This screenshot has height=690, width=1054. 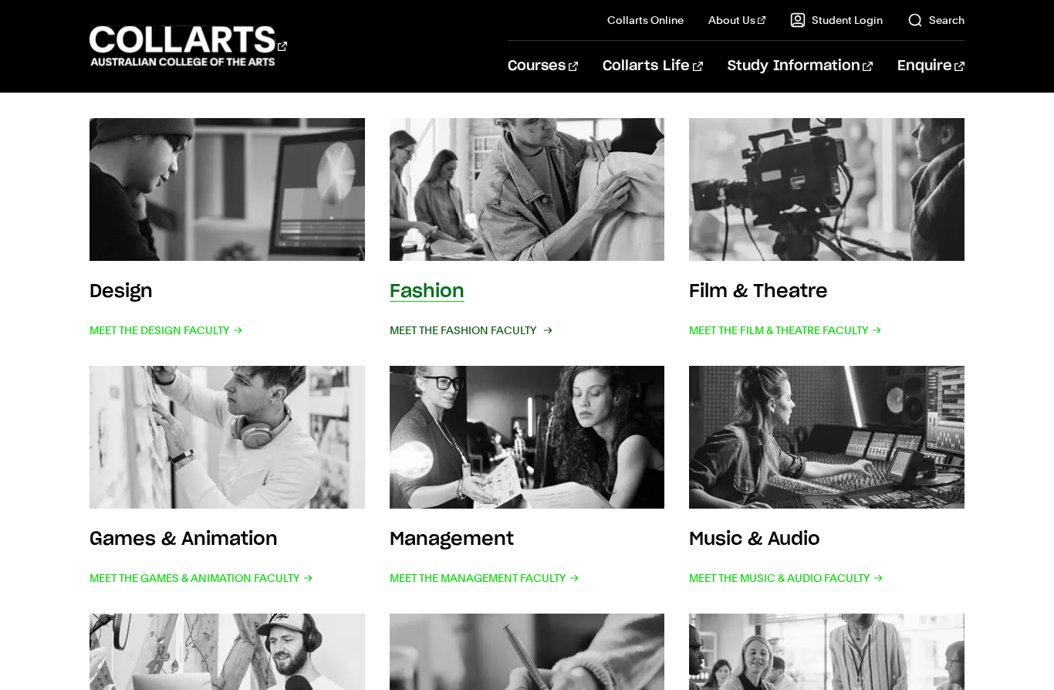 I want to click on a: Fashion Meet the Fashion Faculty, so click(x=527, y=229).